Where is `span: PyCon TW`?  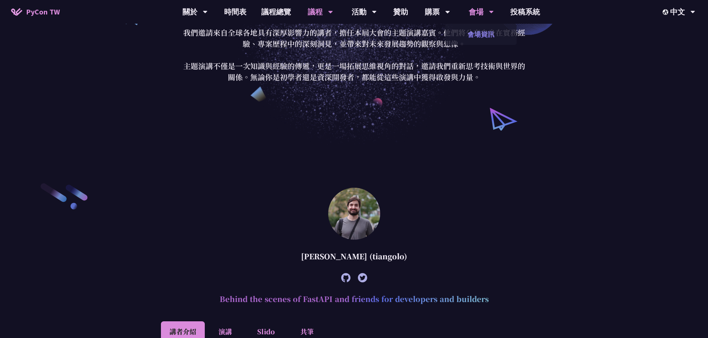 span: PyCon TW is located at coordinates (43, 12).